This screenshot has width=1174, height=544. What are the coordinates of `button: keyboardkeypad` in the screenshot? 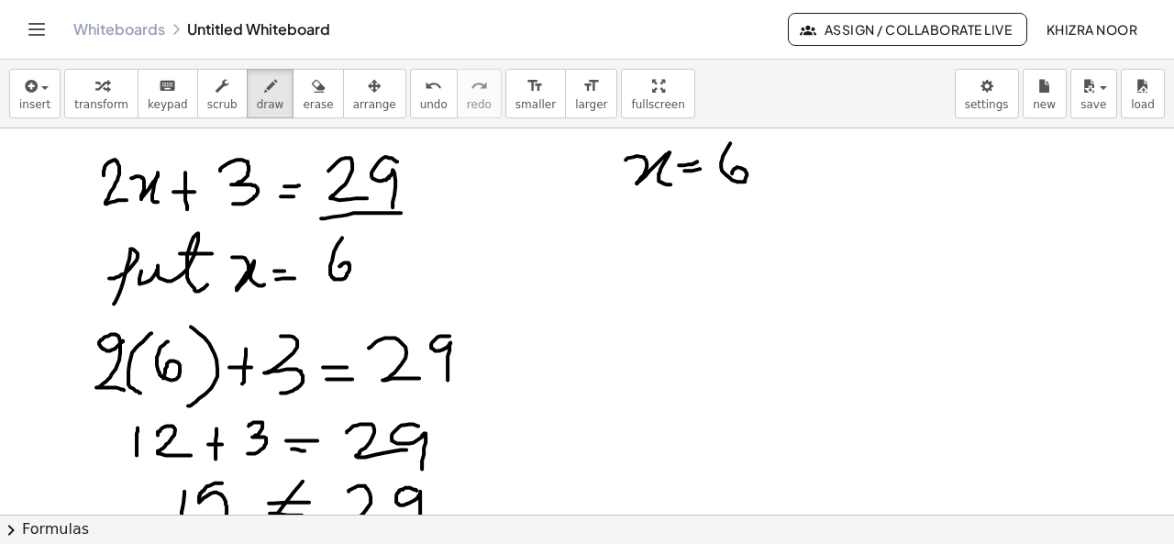 It's located at (168, 94).